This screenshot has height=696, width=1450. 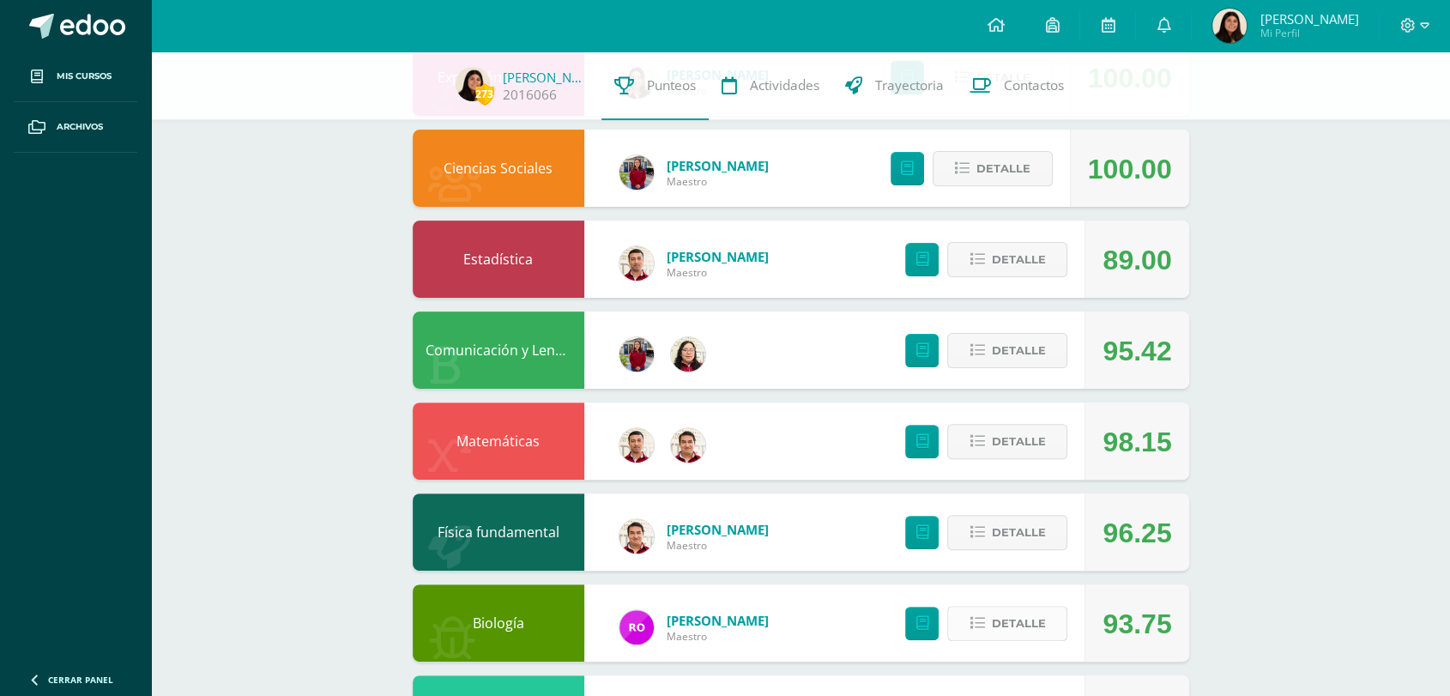 I want to click on div: 96.25, so click(x=1137, y=533).